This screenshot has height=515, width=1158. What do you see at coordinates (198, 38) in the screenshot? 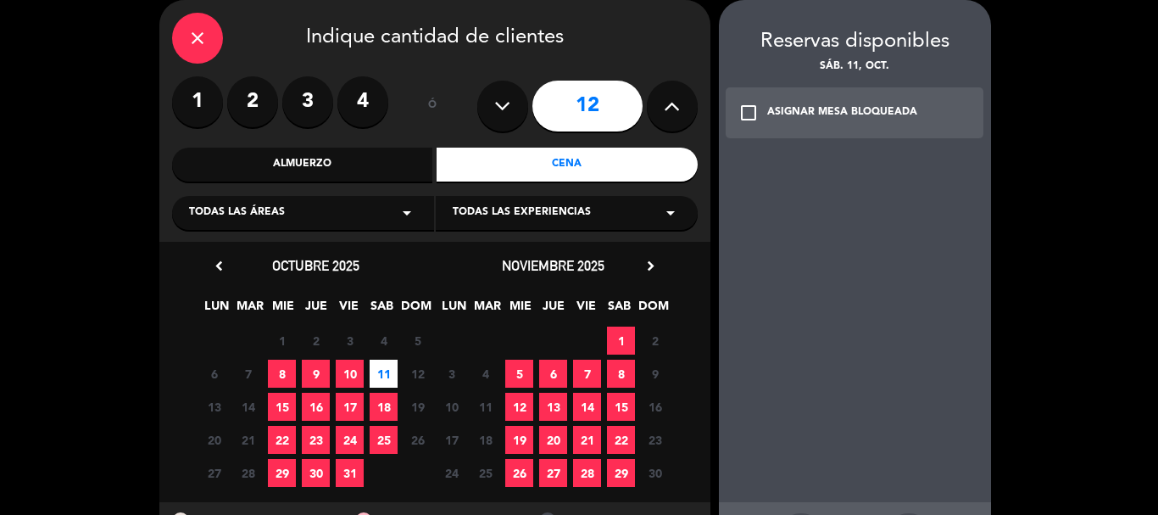
I see `i: close` at bounding box center [198, 38].